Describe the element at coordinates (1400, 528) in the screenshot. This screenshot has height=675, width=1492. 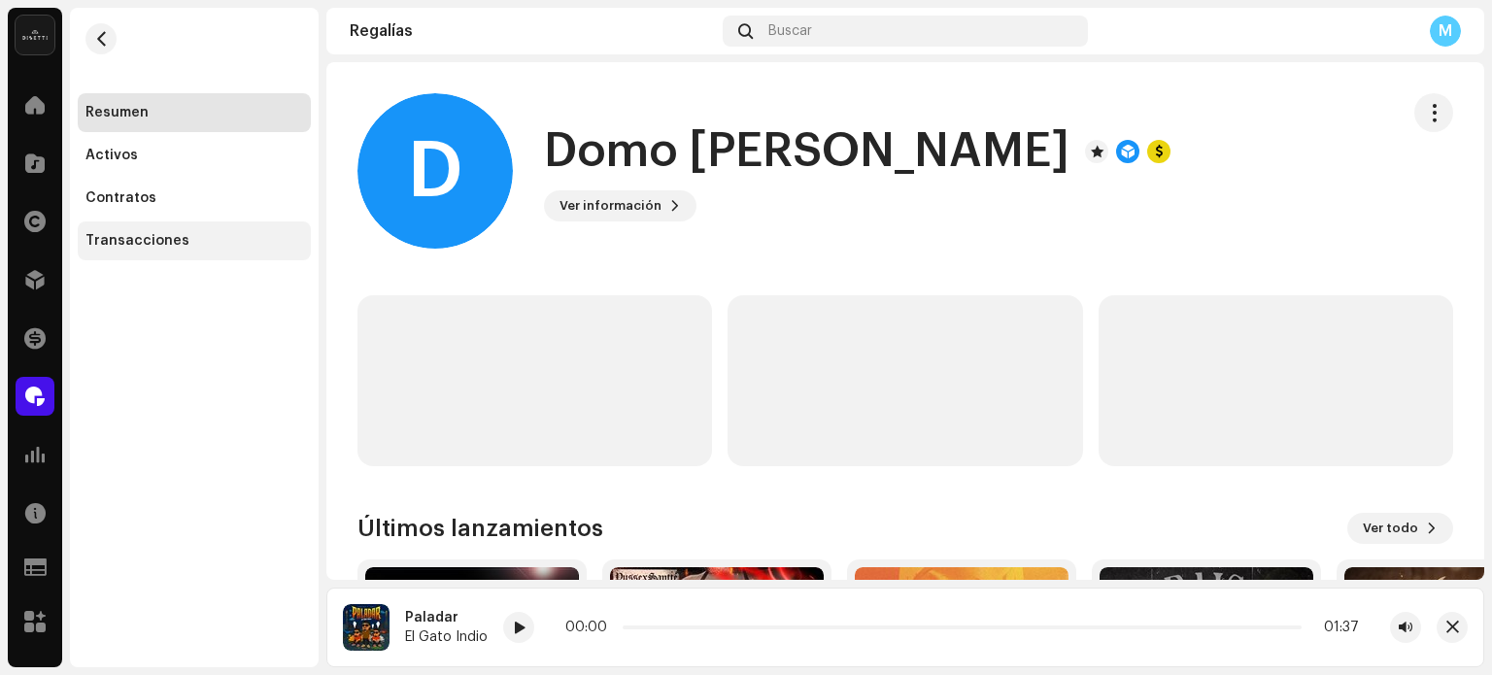
I see `button: Ver todo` at that location.